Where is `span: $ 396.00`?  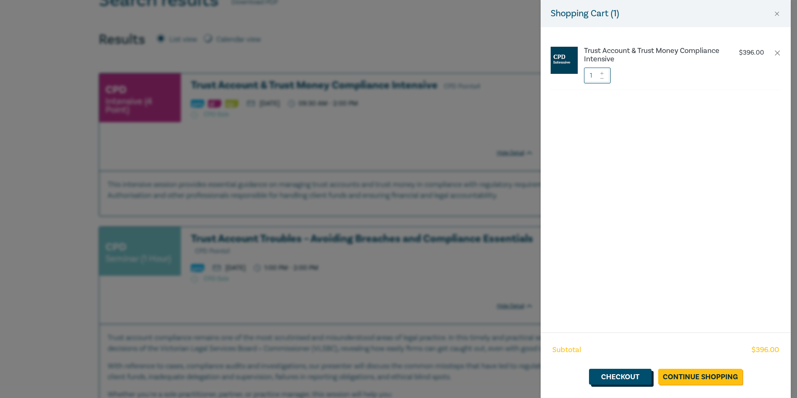 span: $ 396.00 is located at coordinates (766, 350).